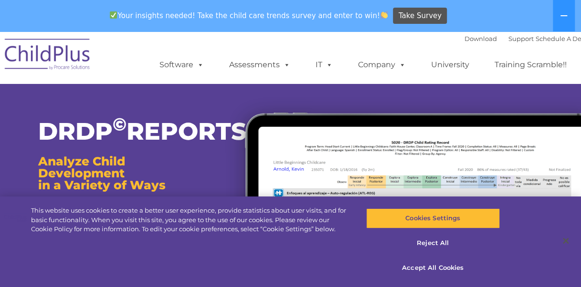 Image resolution: width=581 pixels, height=287 pixels. What do you see at coordinates (382, 65) in the screenshot?
I see `a: Company` at bounding box center [382, 65].